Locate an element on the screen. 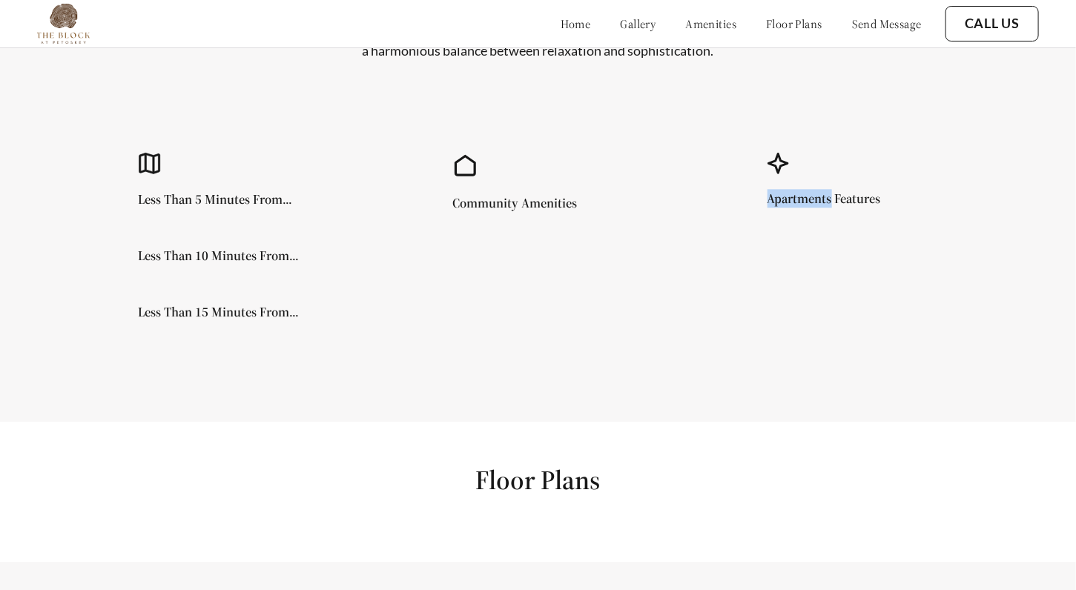 This screenshot has width=1076, height=590. button: Call Us is located at coordinates (992, 24).